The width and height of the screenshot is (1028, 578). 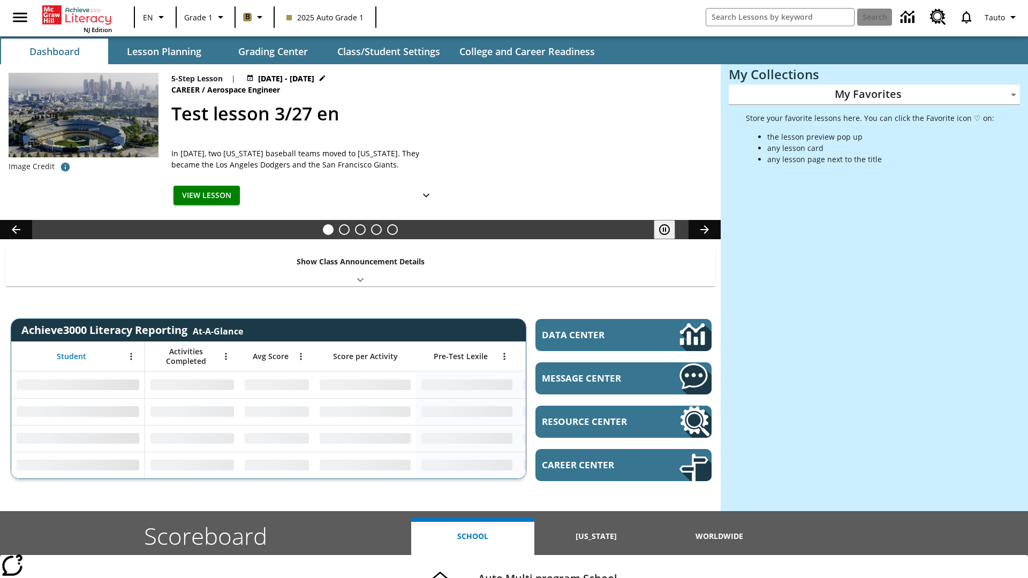 What do you see at coordinates (473, 537) in the screenshot?
I see `button: School` at bounding box center [473, 537].